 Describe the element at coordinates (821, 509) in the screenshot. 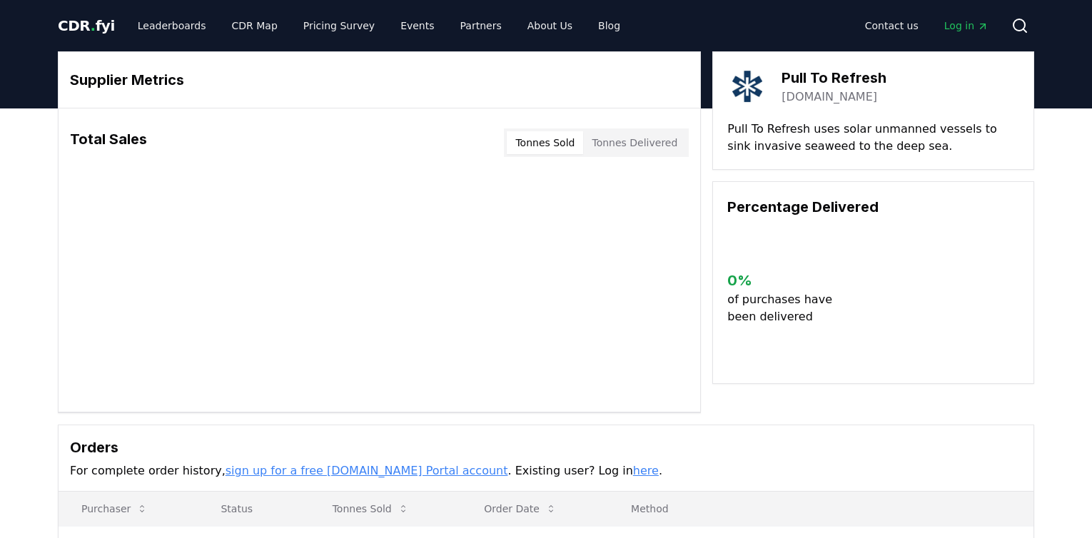

I see `p: Method` at that location.